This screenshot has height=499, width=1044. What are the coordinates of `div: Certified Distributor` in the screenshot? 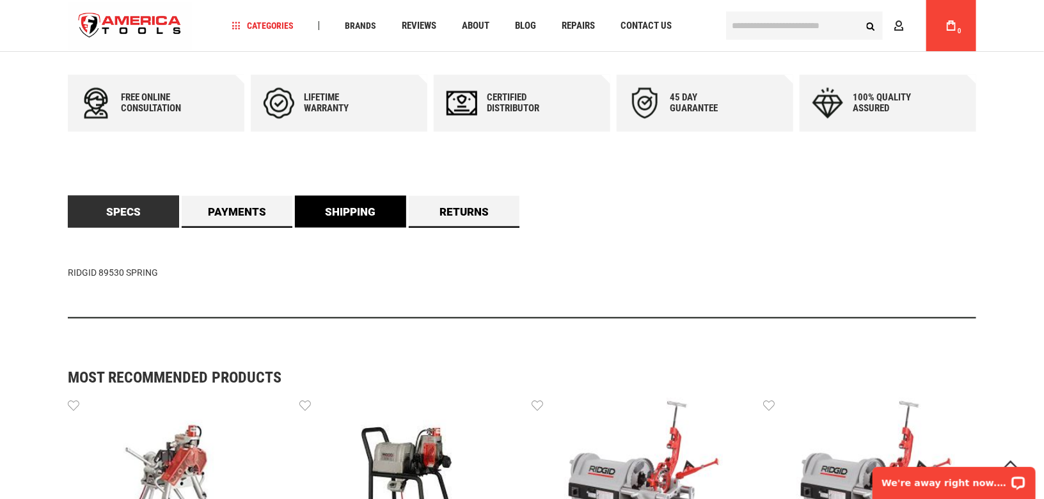 It's located at (525, 103).